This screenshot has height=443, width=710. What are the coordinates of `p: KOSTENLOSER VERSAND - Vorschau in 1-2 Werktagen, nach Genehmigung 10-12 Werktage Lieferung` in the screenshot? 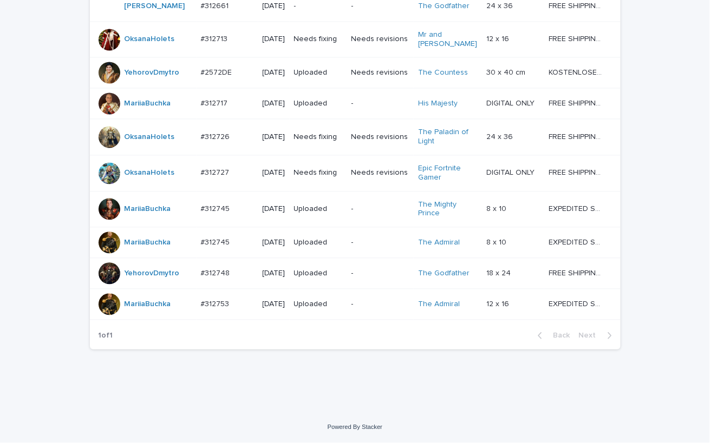 It's located at (576, 72).